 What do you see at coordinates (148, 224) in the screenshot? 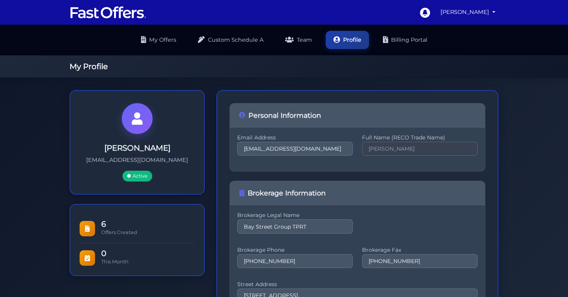
I see `span: 6` at bounding box center [148, 224].